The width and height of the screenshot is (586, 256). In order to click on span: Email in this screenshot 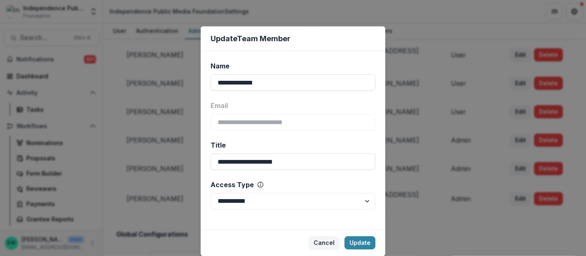, I will do `click(219, 106)`.